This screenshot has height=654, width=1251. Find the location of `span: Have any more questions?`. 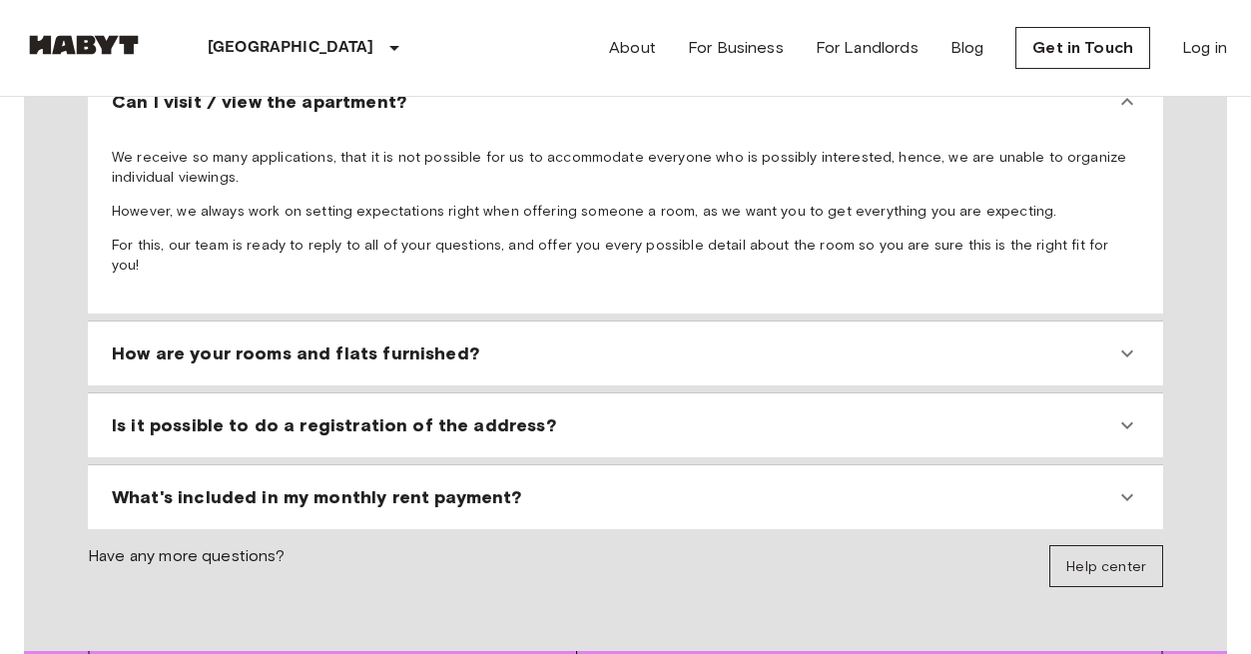

span: Have any more questions? is located at coordinates (187, 566).